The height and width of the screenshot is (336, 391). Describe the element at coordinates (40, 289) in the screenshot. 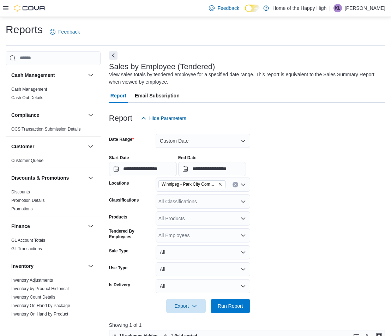

I see `a: Inventory by Product Historical` at that location.